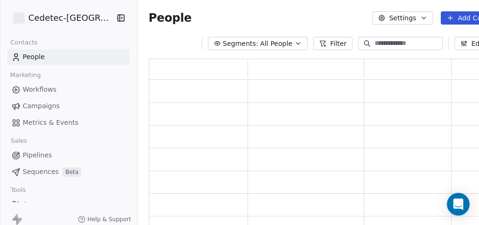 The image size is (479, 225). What do you see at coordinates (37, 155) in the screenshot?
I see `span: Pipelines` at bounding box center [37, 155].